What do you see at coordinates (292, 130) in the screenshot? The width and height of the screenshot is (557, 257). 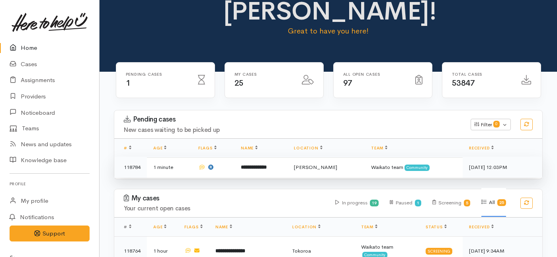 I see `h4: New cases waiting to be picked up` at bounding box center [292, 130].